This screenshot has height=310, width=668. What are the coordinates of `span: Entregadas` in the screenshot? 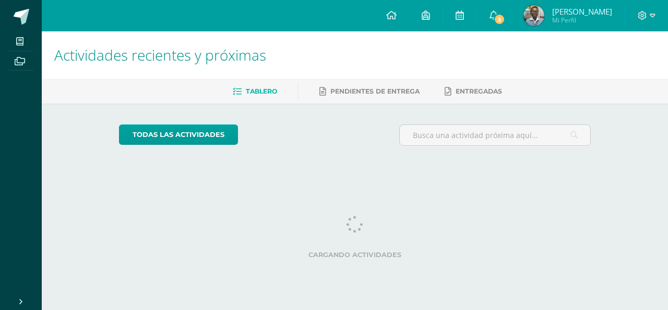 It's located at (479, 91).